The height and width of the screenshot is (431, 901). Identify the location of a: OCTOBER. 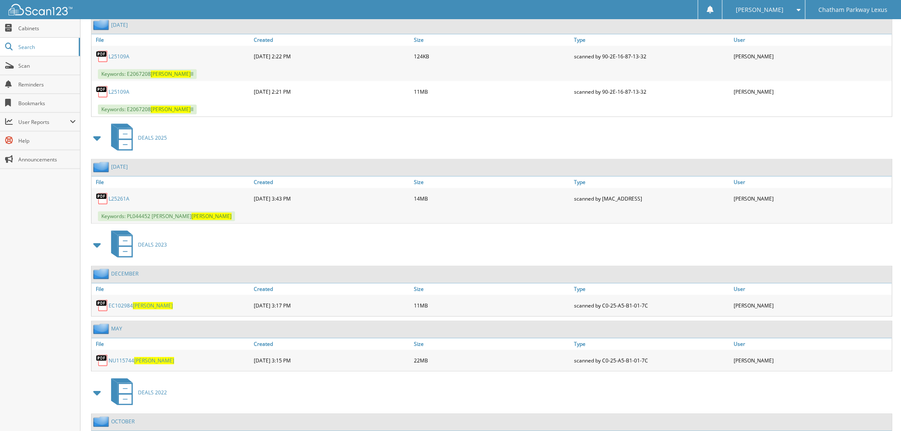
(123, 422).